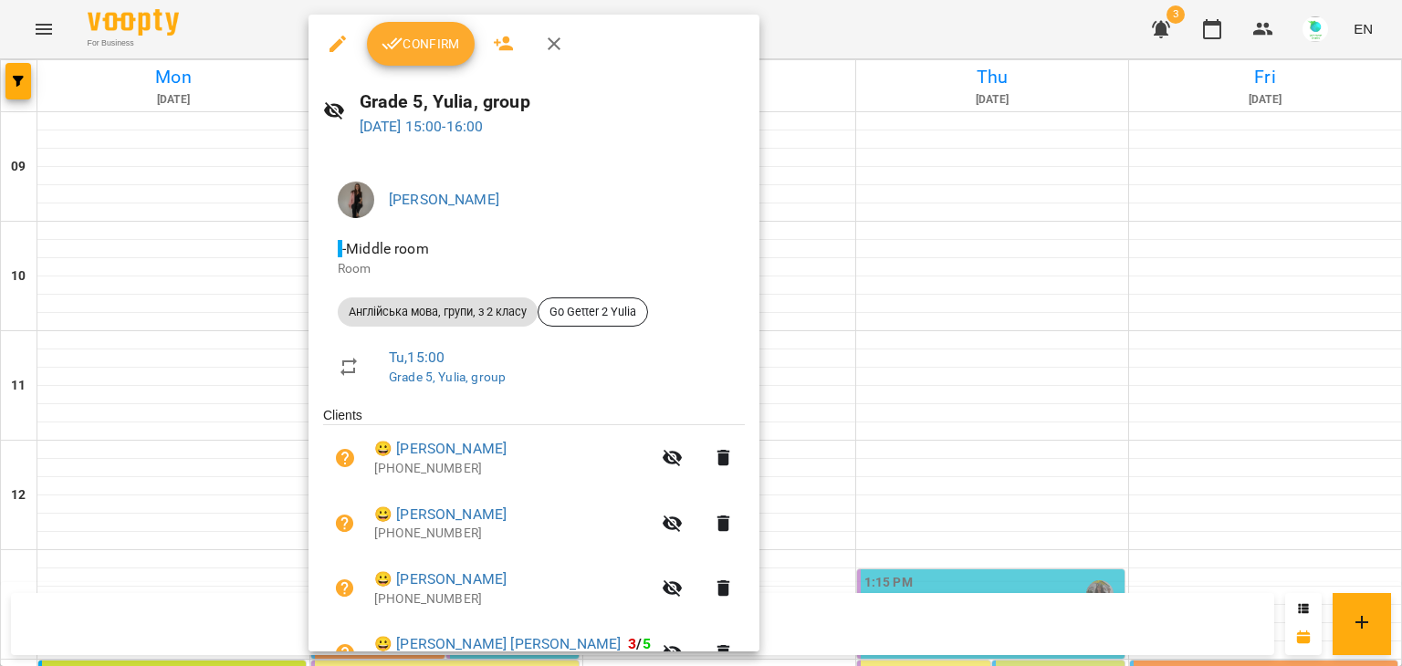 The image size is (1402, 666). I want to click on span: Go Getter 2 Yulia, so click(592, 312).